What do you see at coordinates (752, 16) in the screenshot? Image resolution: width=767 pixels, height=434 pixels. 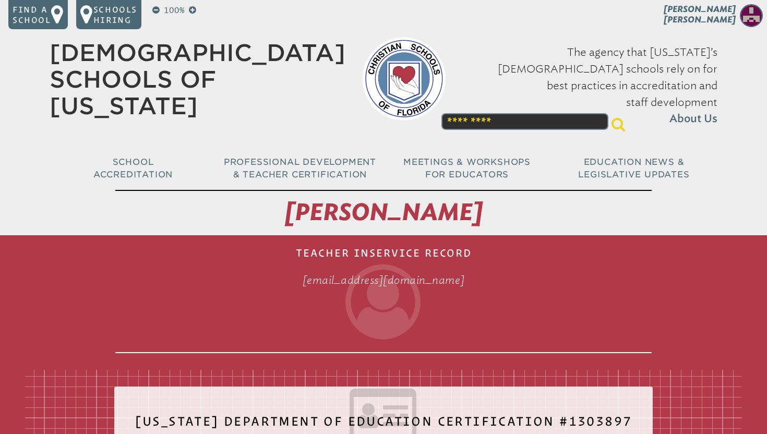 I see `img: b69e3668399e26ae20a7d85d59a65929` at bounding box center [752, 16].